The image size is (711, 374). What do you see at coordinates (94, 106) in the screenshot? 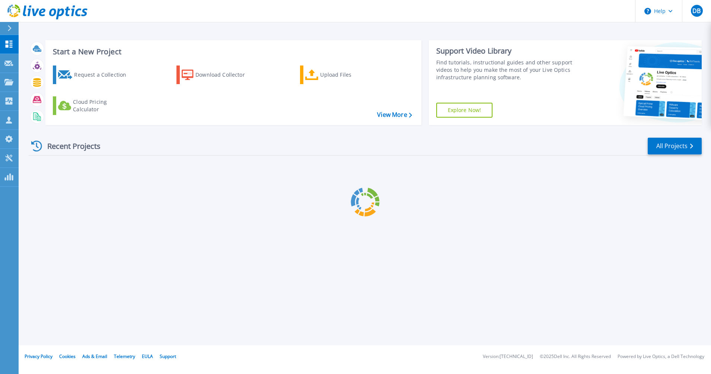
I see `a: Cloud Pricing Calculator` at bounding box center [94, 106].